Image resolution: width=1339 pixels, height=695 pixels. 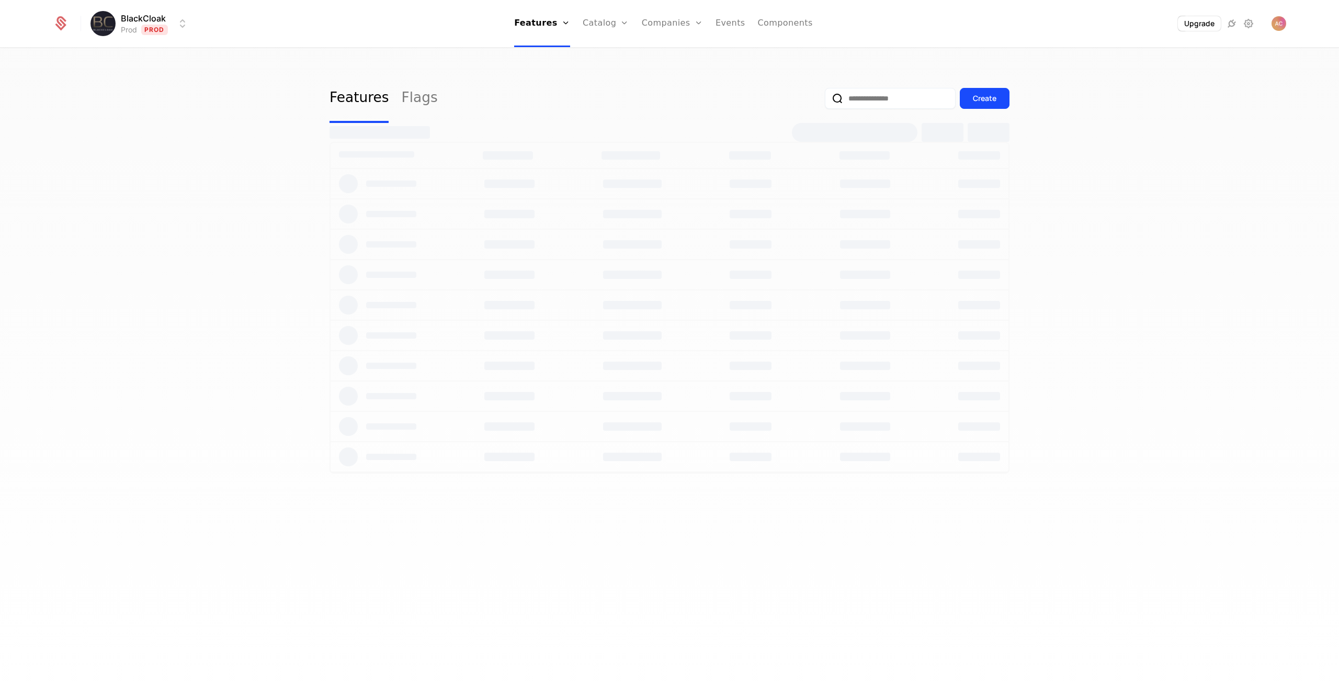 What do you see at coordinates (143, 18) in the screenshot?
I see `span: BlackCloak` at bounding box center [143, 18].